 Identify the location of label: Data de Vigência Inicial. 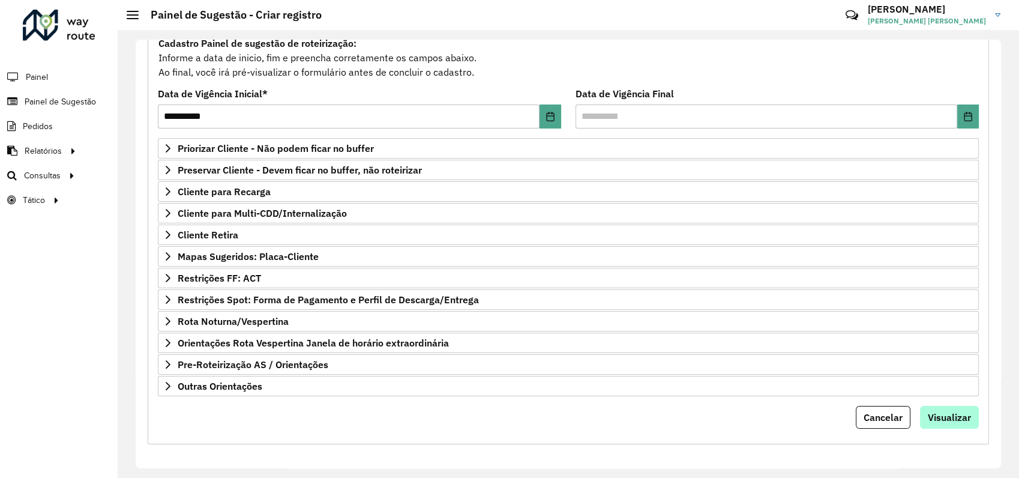
(213, 94).